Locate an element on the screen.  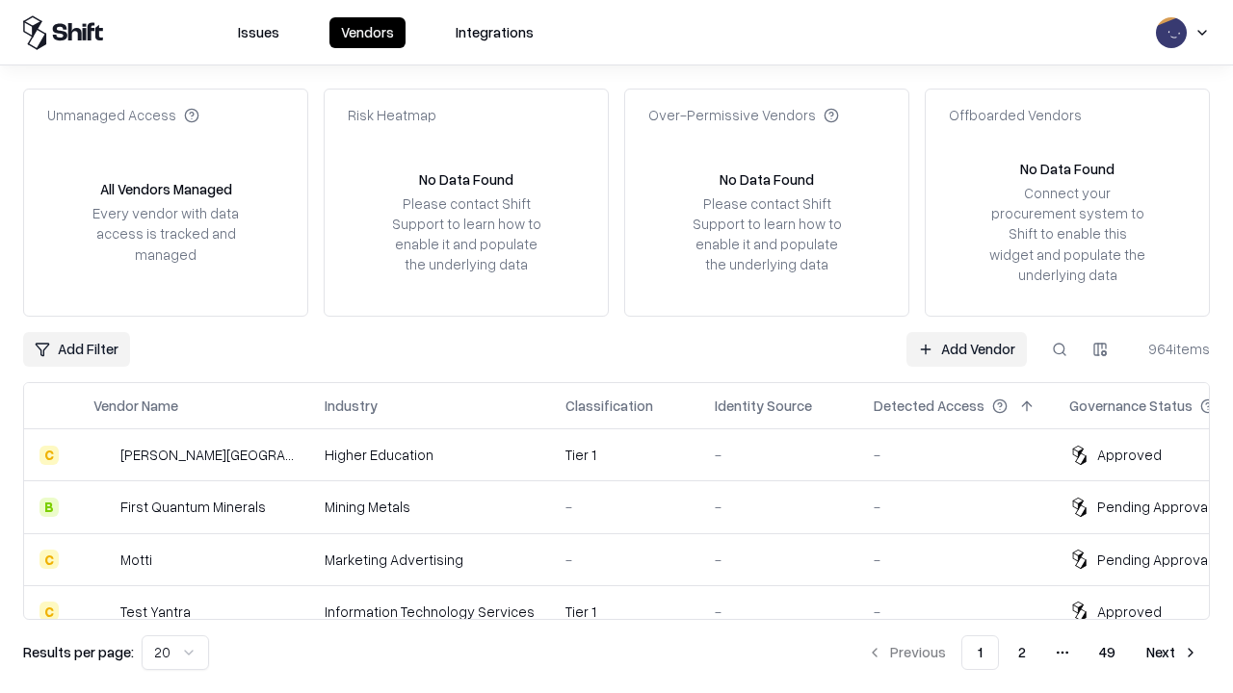
div: Connect your procurement system to Shift to enable this widget and populate the underlying data is located at coordinates (1067, 234).